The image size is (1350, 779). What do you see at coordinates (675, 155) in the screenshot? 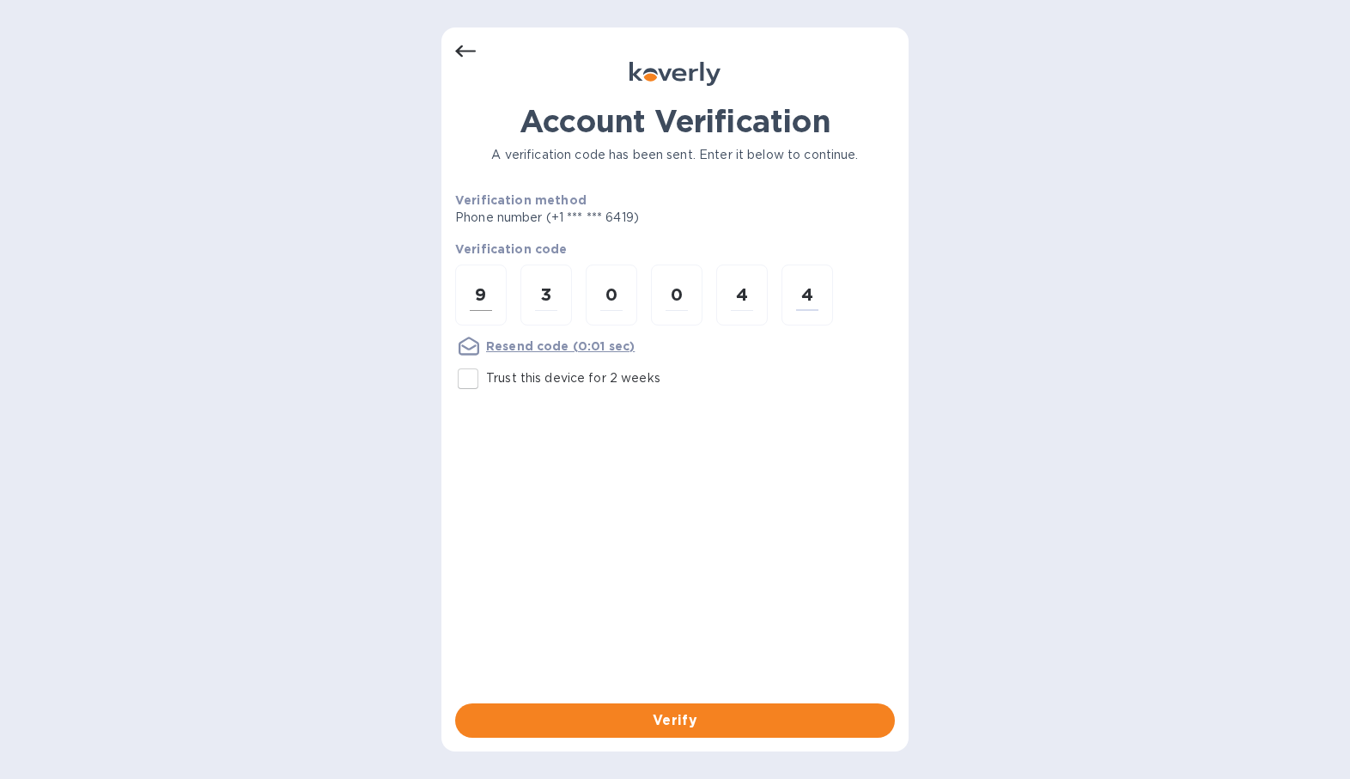
I see `p: A verification code has been sent. Enter it below to continue.` at bounding box center [675, 155].